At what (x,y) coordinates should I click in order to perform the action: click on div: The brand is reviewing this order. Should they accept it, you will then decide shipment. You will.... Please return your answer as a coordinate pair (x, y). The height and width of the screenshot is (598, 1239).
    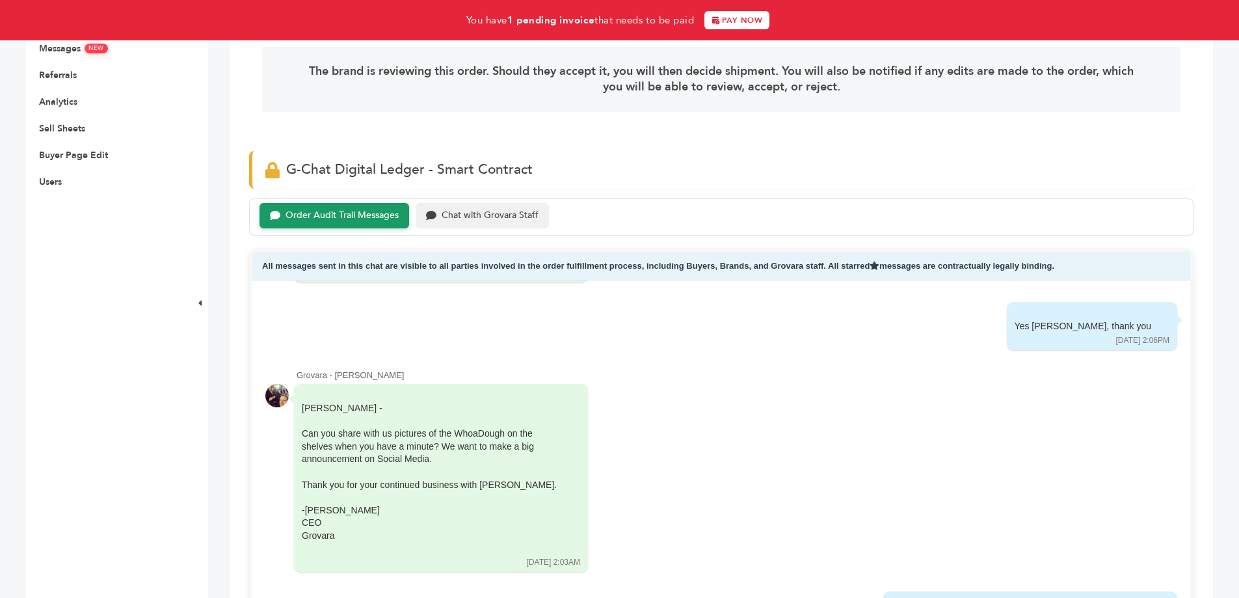
    Looking at the image, I should click on (721, 79).